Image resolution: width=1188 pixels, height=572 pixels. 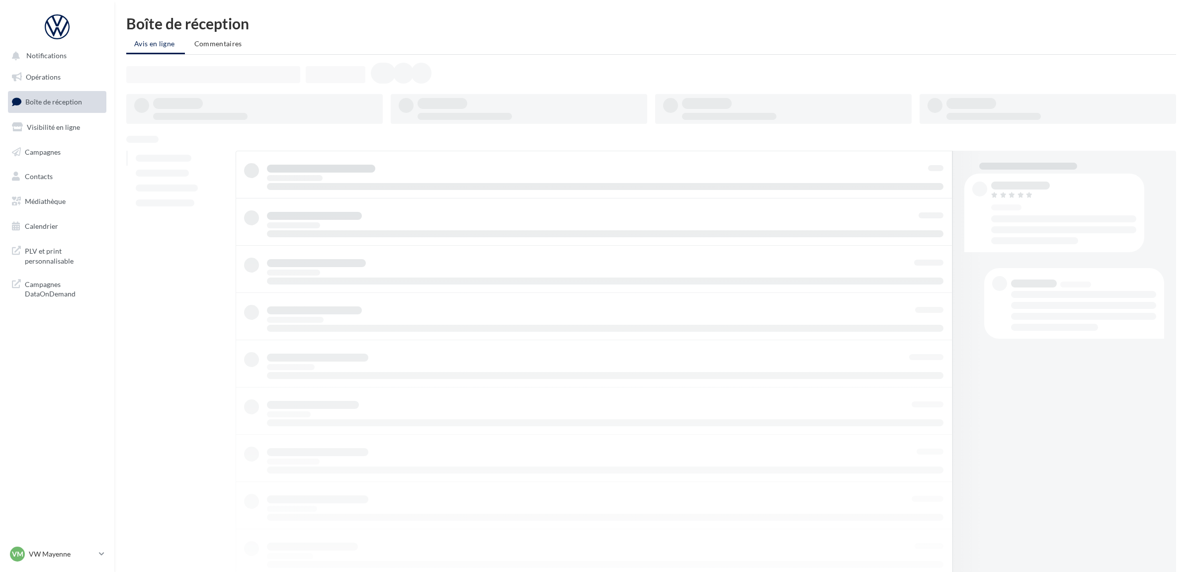 I want to click on span: Médiathèque, so click(x=45, y=201).